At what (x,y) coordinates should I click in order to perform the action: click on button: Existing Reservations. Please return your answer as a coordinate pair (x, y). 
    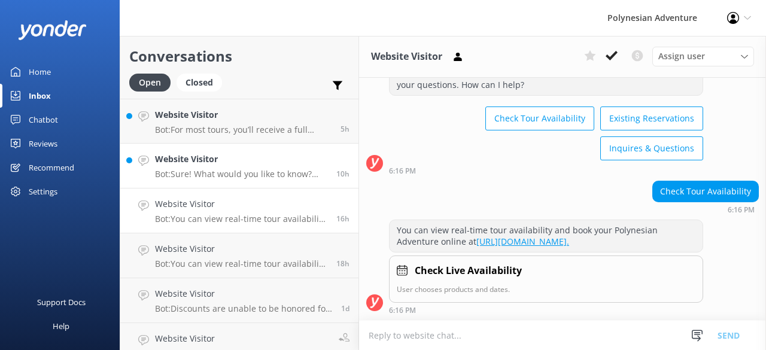
    Looking at the image, I should click on (652, 118).